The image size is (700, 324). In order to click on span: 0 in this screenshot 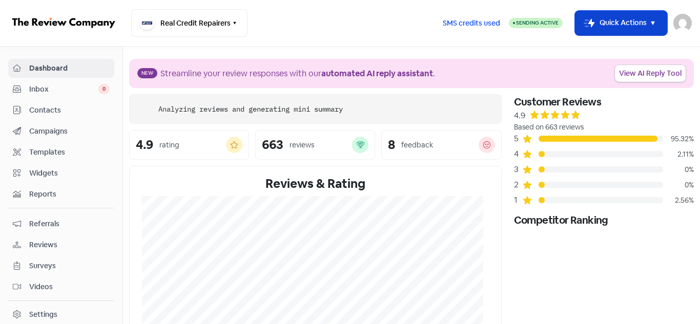, I will do `click(104, 89)`.